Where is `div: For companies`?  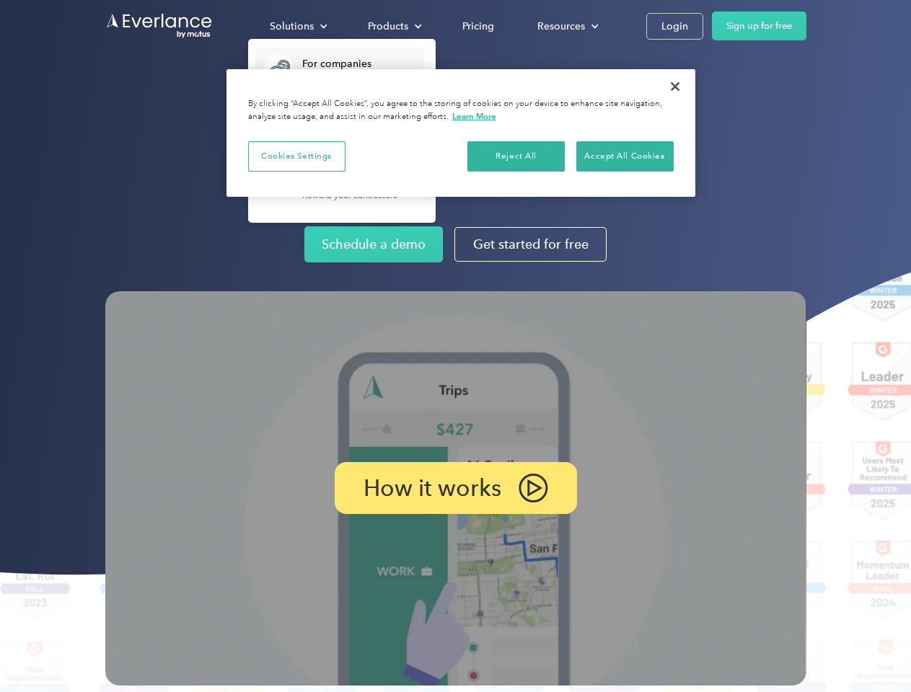
div: For companies is located at coordinates (359, 64).